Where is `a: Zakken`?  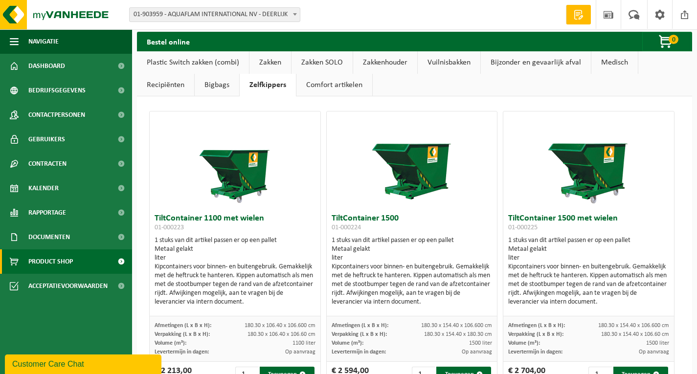
a: Zakken is located at coordinates (270, 63).